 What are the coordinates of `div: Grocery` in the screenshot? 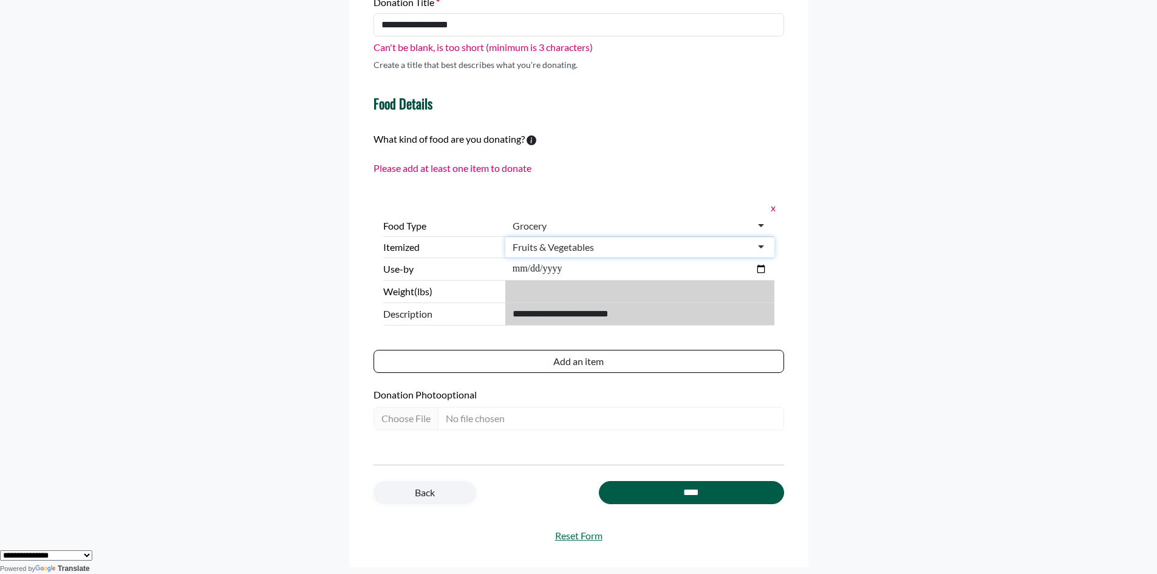 It's located at (530, 226).